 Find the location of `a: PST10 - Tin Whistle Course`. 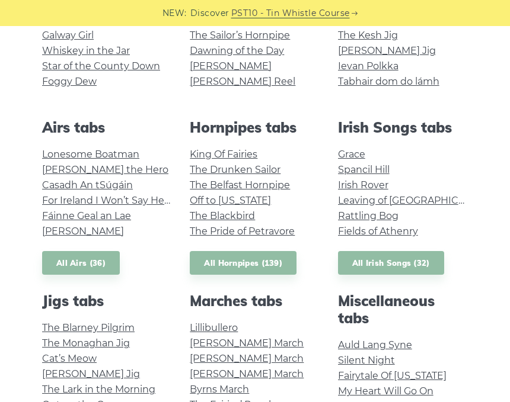

a: PST10 - Tin Whistle Course is located at coordinates (290, 13).